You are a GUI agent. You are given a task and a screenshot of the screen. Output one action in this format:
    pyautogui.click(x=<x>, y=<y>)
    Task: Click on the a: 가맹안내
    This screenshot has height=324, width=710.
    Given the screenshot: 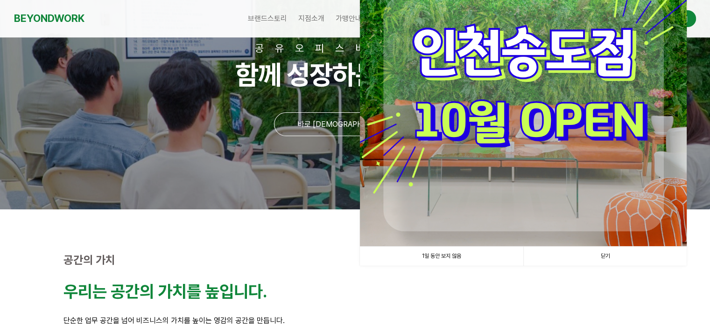 What is the action you would take?
    pyautogui.click(x=349, y=19)
    